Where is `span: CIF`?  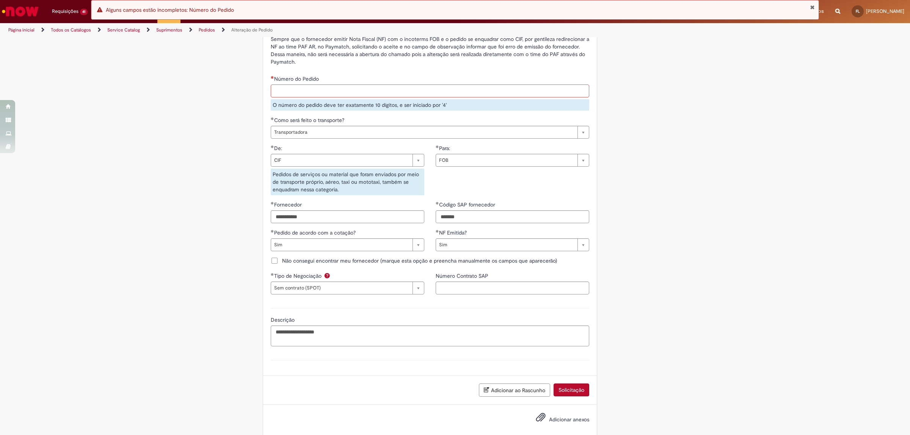
span: CIF is located at coordinates (341, 160).